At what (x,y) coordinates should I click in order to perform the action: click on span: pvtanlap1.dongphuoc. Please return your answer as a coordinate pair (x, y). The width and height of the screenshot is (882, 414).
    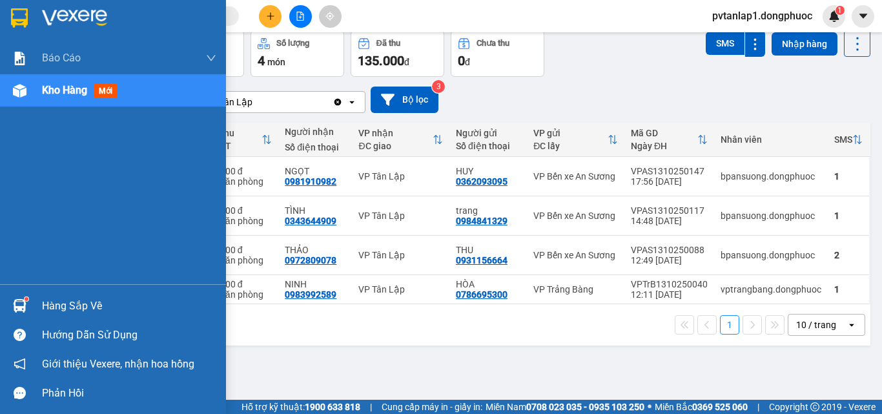
    Looking at the image, I should click on (762, 15).